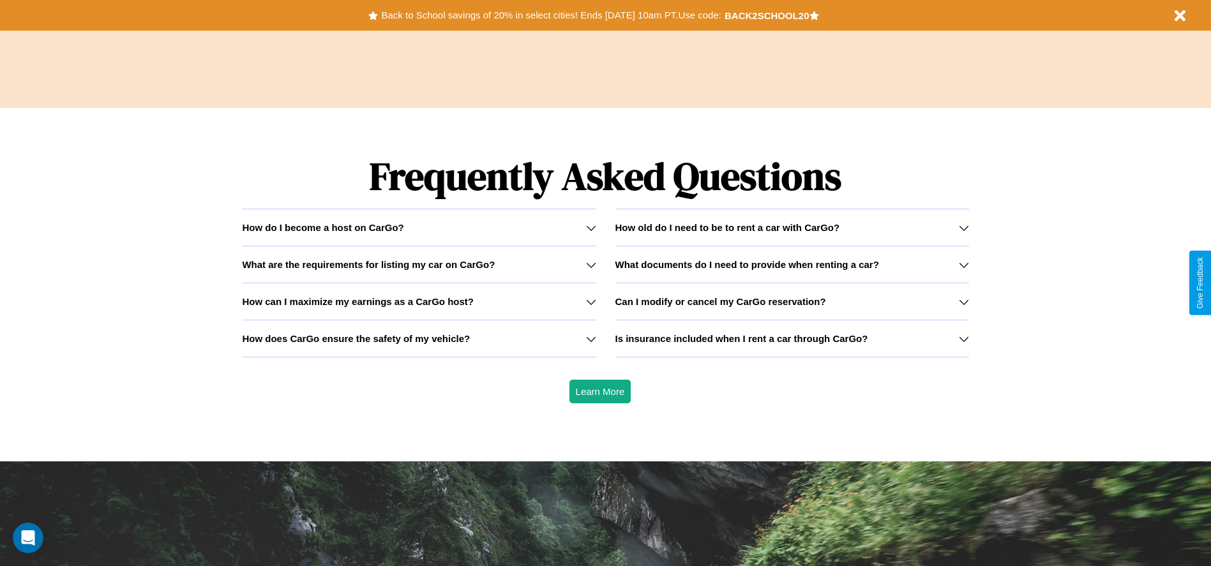  What do you see at coordinates (742, 338) in the screenshot?
I see `h3: Is insurance included when I rent a car through CarGo?` at bounding box center [742, 338].